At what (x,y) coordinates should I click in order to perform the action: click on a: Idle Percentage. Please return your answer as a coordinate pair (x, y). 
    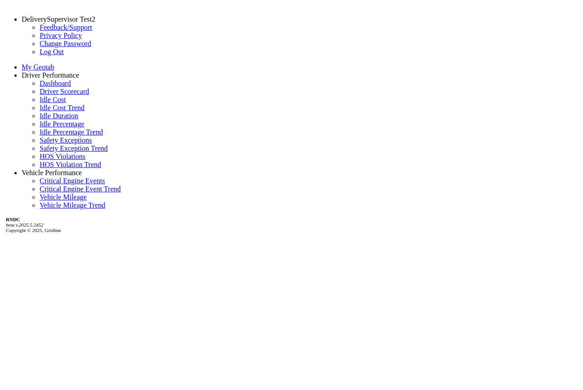
    Looking at the image, I should click on (62, 124).